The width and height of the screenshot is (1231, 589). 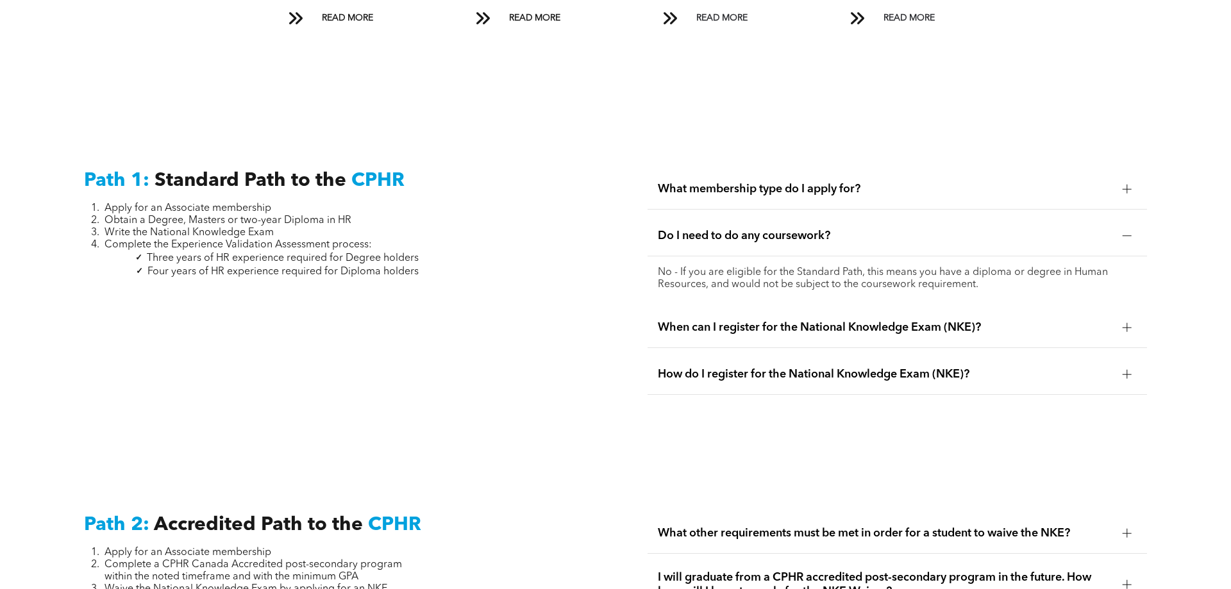 I want to click on span: Obtain a Degree, Masters or two-year Diploma in HR, so click(x=228, y=221).